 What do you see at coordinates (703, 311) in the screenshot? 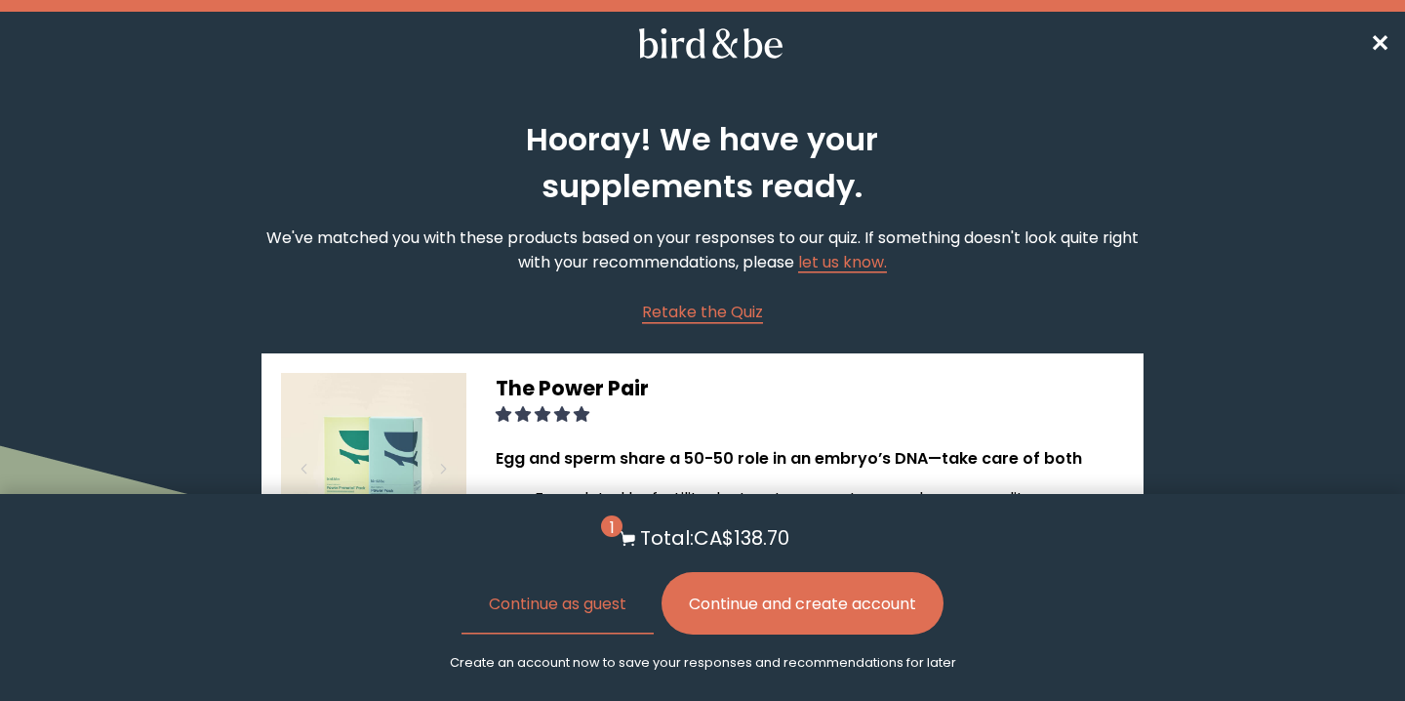
I see `a: Retake the Quiz` at bounding box center [703, 311].